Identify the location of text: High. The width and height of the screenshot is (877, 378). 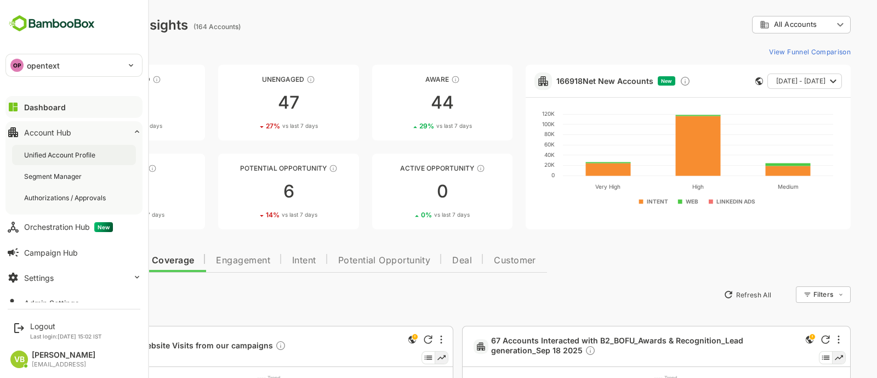
(659, 186).